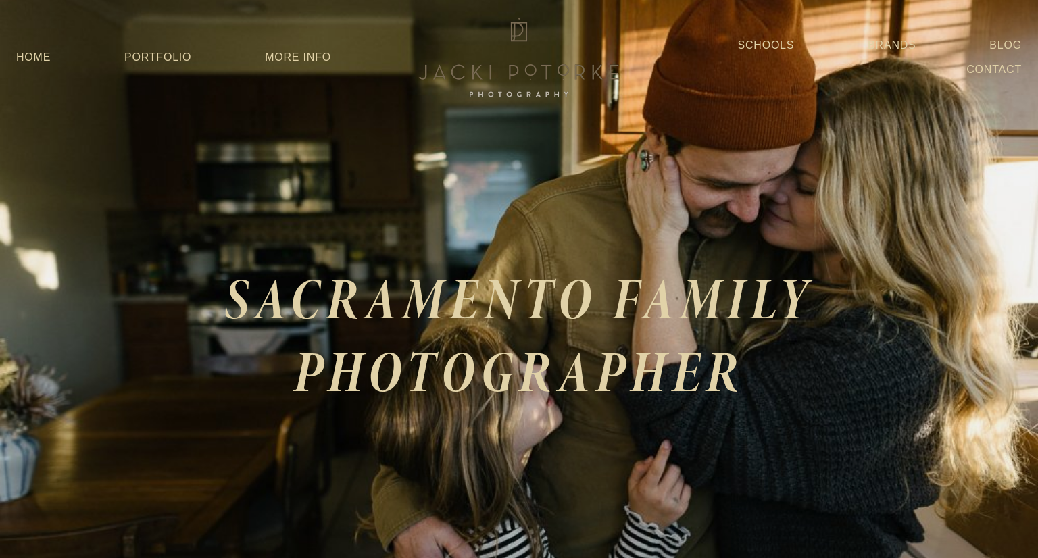 The width and height of the screenshot is (1038, 558). What do you see at coordinates (519, 57) in the screenshot?
I see `img: Jacki Potorke Sacramento Family Photographer` at bounding box center [519, 57].